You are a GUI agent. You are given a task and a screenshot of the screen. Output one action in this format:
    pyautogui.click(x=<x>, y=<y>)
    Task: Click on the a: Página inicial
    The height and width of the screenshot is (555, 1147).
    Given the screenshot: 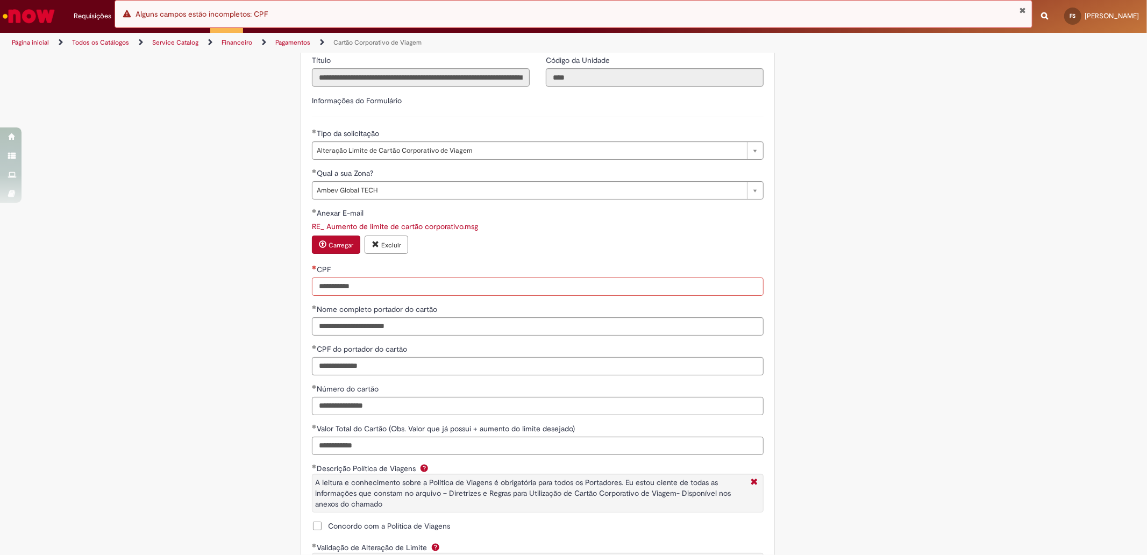 What is the action you would take?
    pyautogui.click(x=30, y=42)
    